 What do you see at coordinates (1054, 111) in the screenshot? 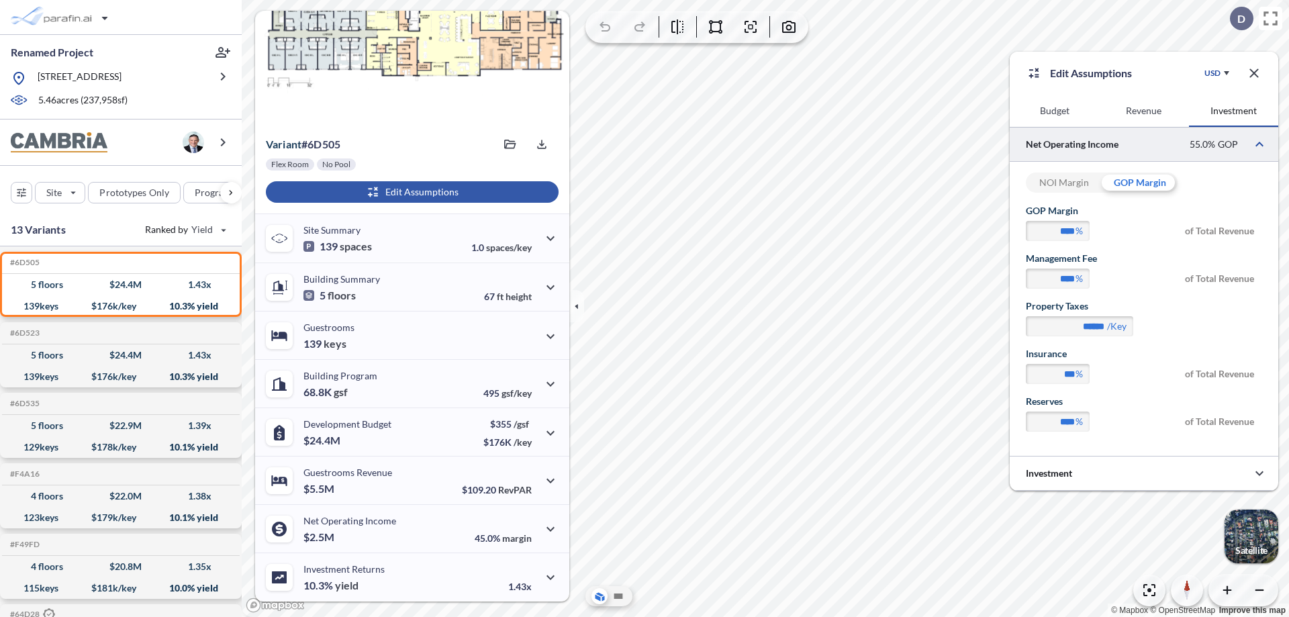
I see `button: Budget` at bounding box center [1054, 111].